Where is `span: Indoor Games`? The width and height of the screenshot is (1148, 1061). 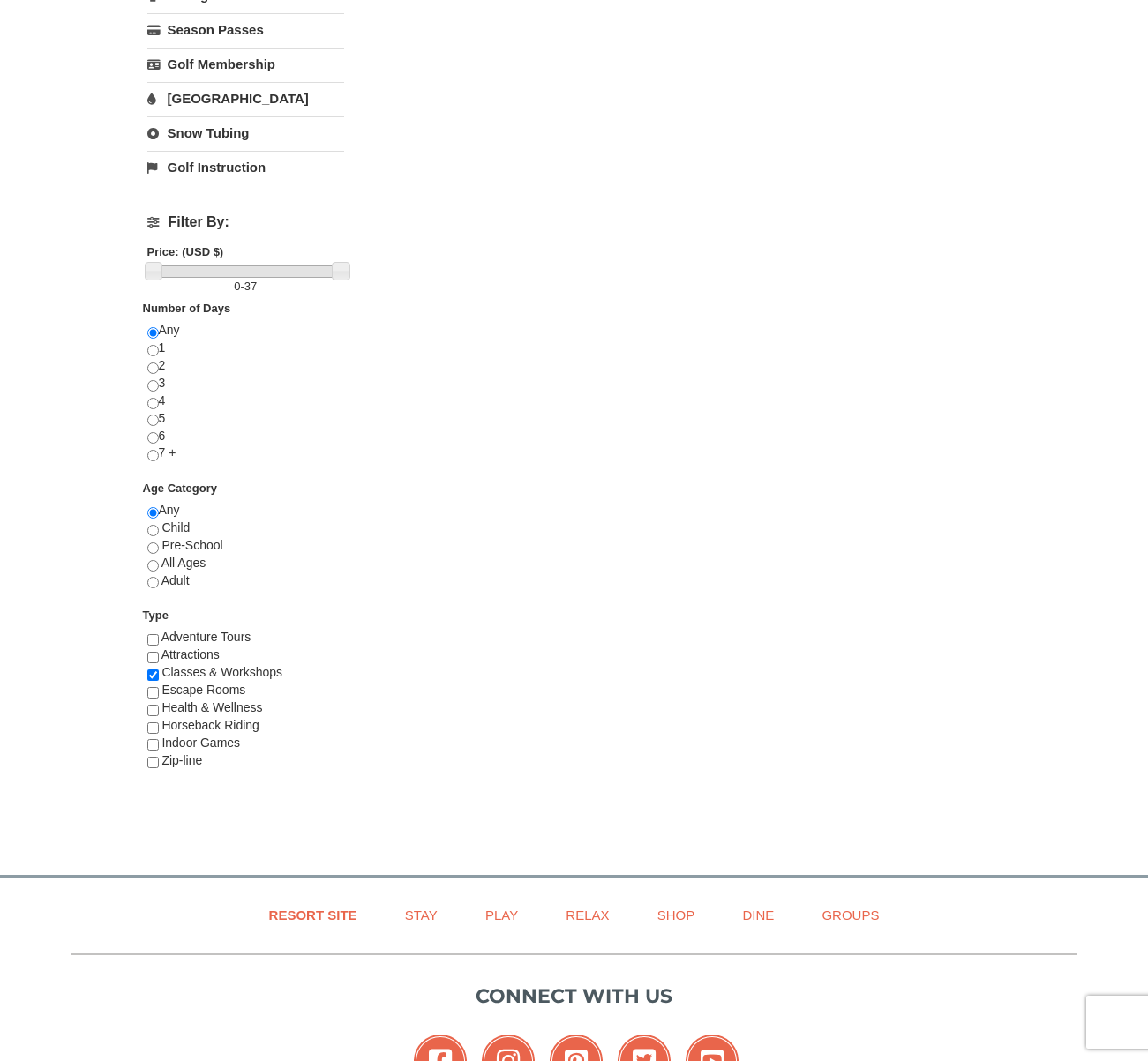
span: Indoor Games is located at coordinates (200, 743).